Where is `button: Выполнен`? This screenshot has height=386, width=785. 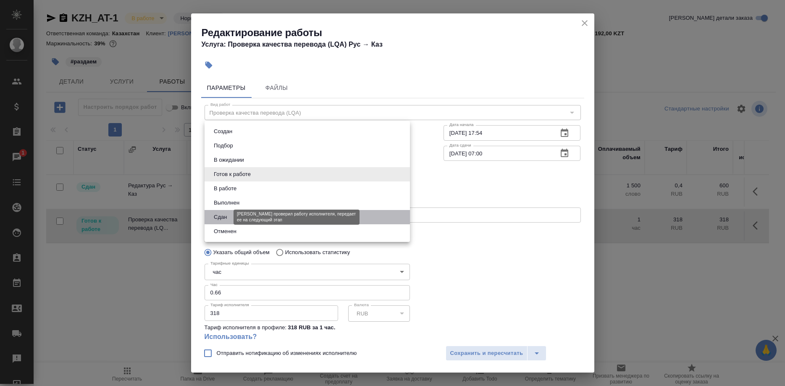
button: Выполнен is located at coordinates (226, 203).